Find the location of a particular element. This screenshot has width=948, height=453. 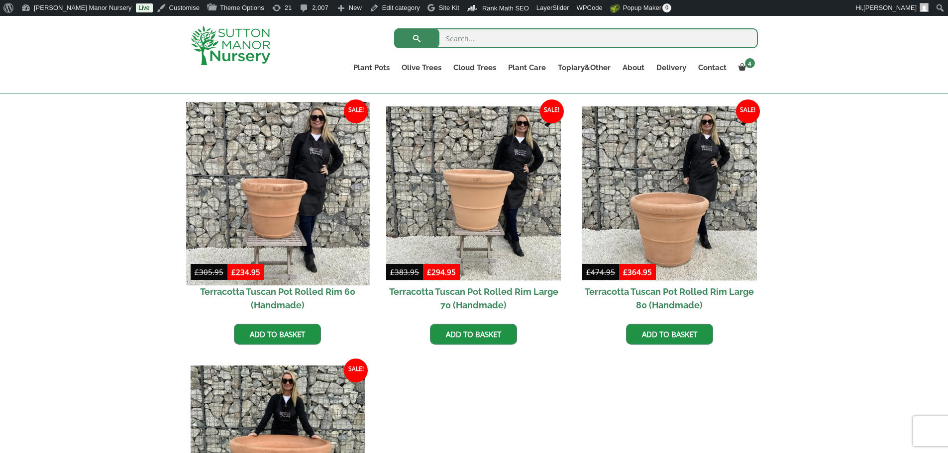

span: 4 is located at coordinates (750, 63).